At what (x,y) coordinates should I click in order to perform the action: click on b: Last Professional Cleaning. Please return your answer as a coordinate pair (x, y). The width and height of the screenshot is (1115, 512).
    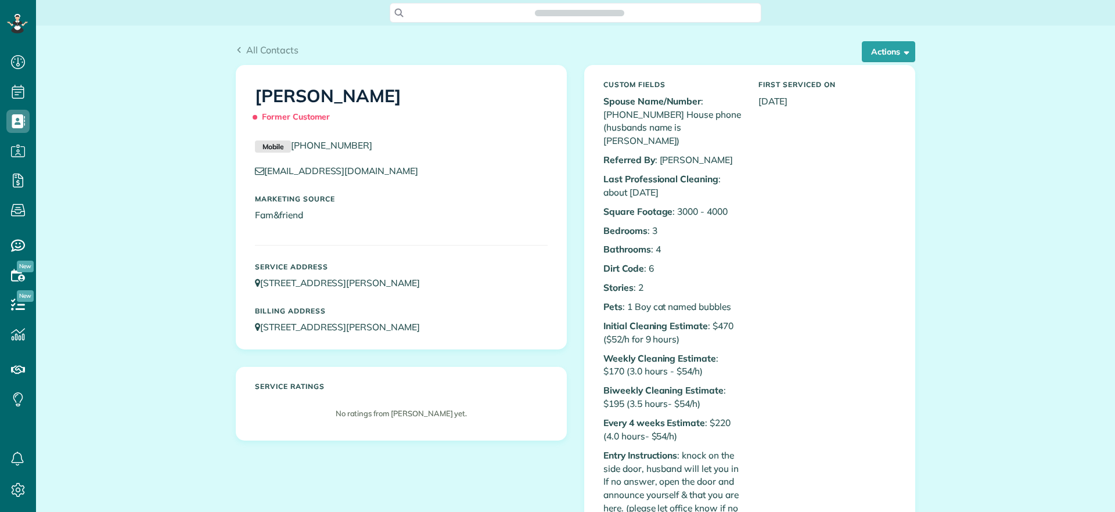
    Looking at the image, I should click on (661, 179).